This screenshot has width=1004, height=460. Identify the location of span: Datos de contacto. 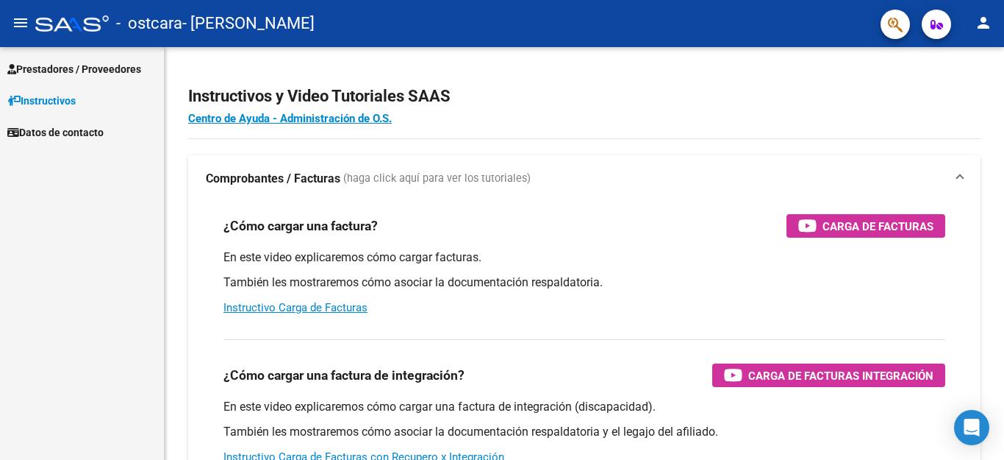
(55, 132).